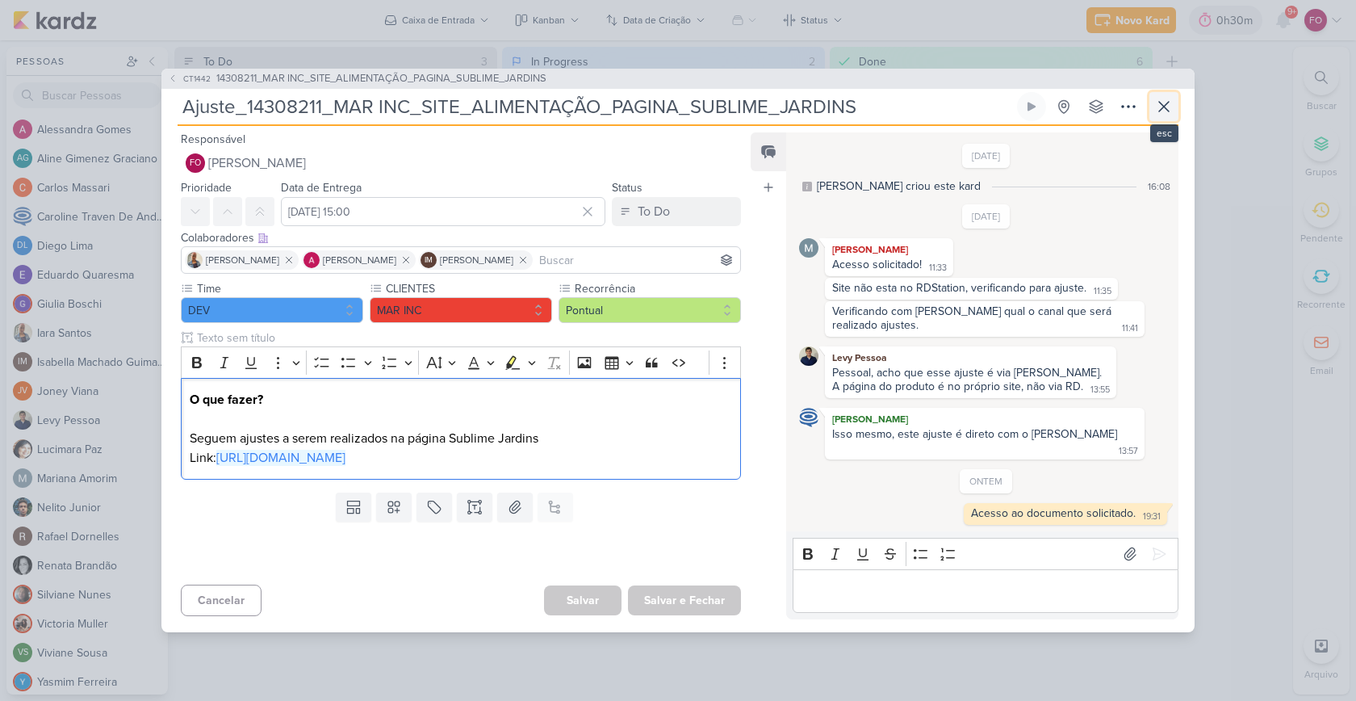 This screenshot has width=1356, height=701. What do you see at coordinates (461, 429) in the screenshot?
I see `p: Seguem ajustes a serem realizados na página Sublime Jardins Link:` at bounding box center [461, 429].